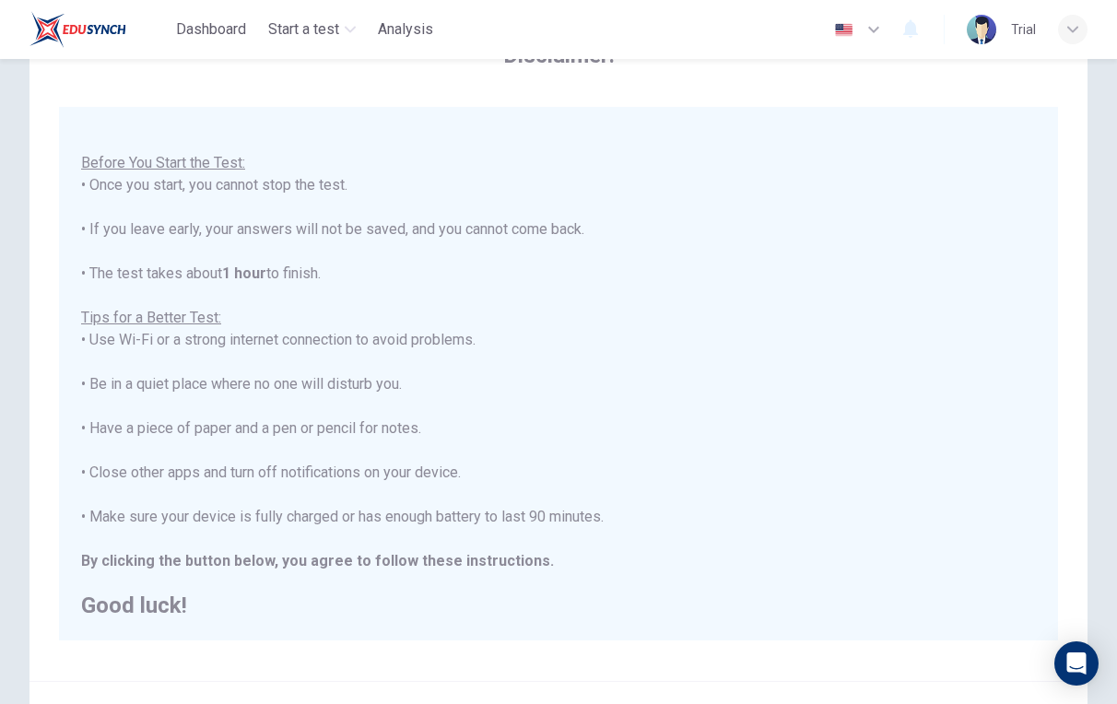 The width and height of the screenshot is (1117, 704). Describe the element at coordinates (405, 29) in the screenshot. I see `a: Analysis` at that location.